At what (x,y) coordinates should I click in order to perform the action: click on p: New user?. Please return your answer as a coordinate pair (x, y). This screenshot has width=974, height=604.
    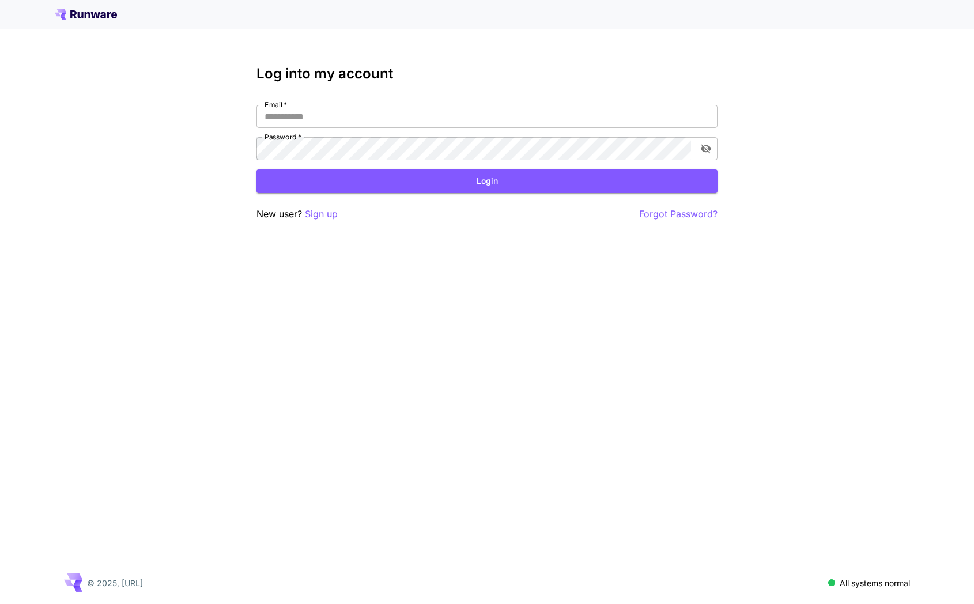
    Looking at the image, I should click on (297, 214).